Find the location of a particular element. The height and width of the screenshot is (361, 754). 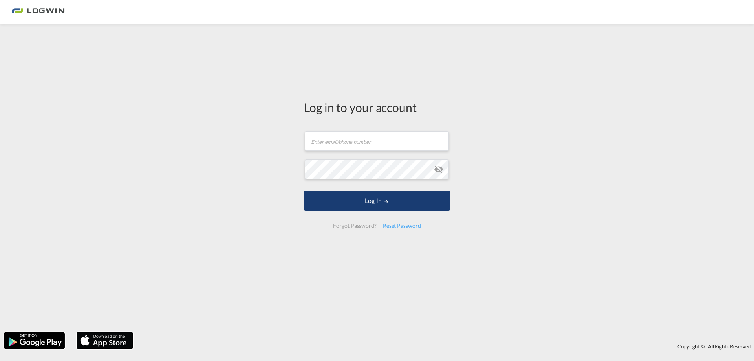

input: Enter email/phone number is located at coordinates (376, 141).